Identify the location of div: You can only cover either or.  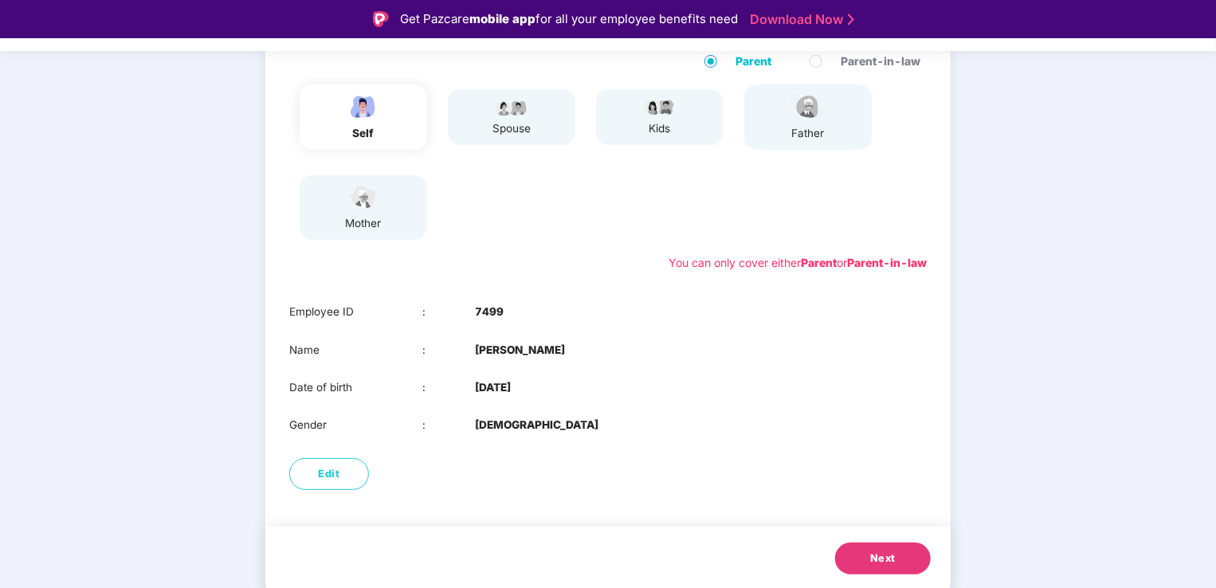
(797, 263).